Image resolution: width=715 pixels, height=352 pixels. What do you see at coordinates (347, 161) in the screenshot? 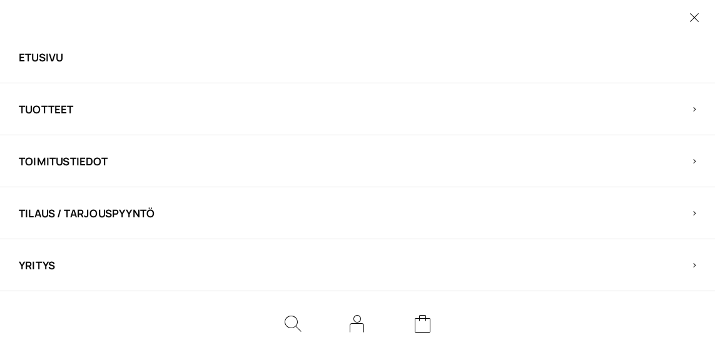
I see `span: Toimitustiedot` at bounding box center [347, 161].